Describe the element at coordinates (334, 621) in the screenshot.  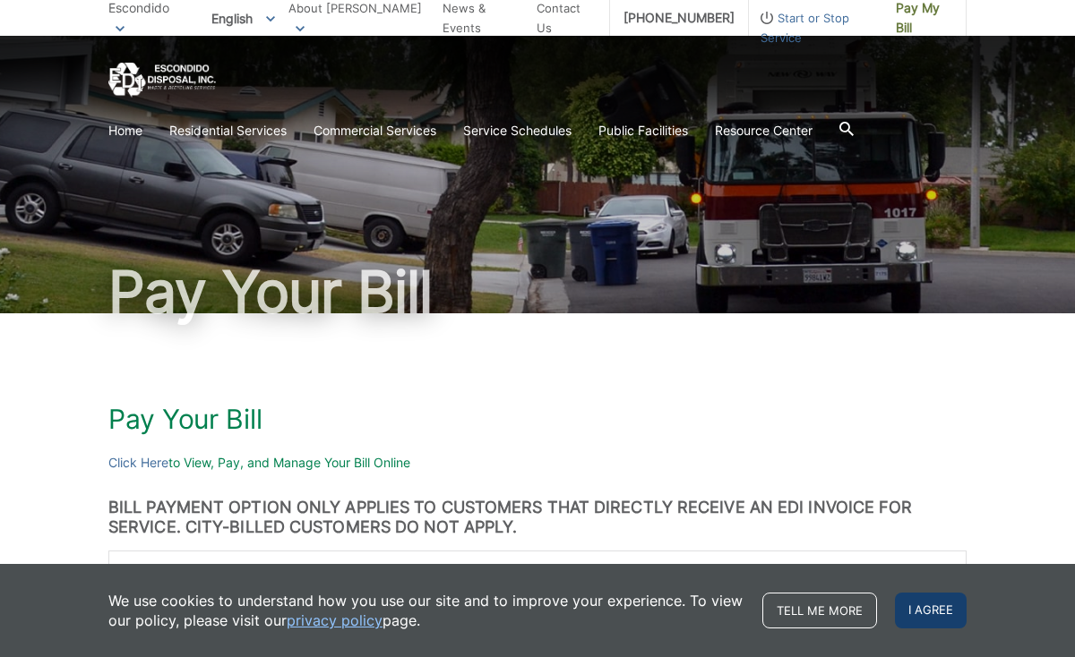
I see `a: privacy policy` at that location.